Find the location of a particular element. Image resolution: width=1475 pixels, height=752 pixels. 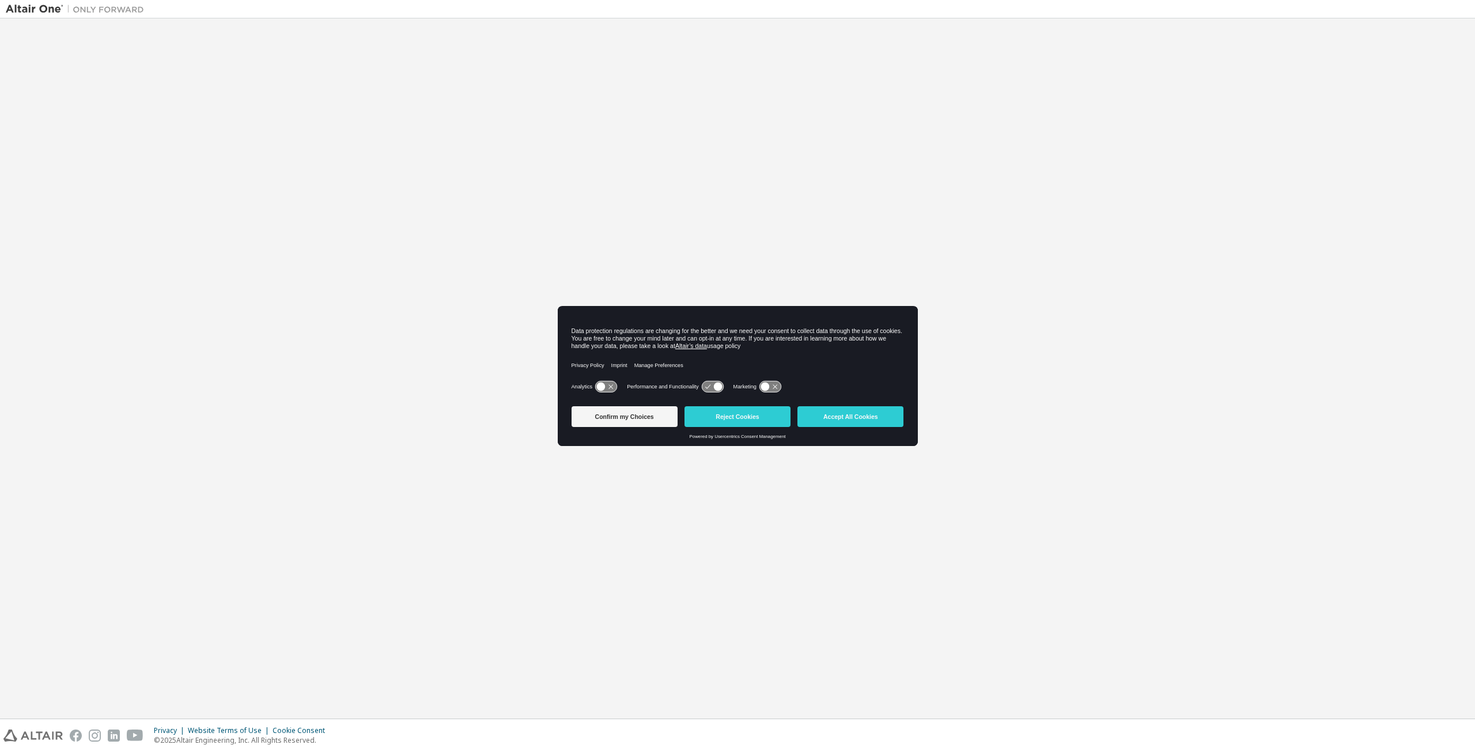

div: Cookie Consent is located at coordinates (302, 730).